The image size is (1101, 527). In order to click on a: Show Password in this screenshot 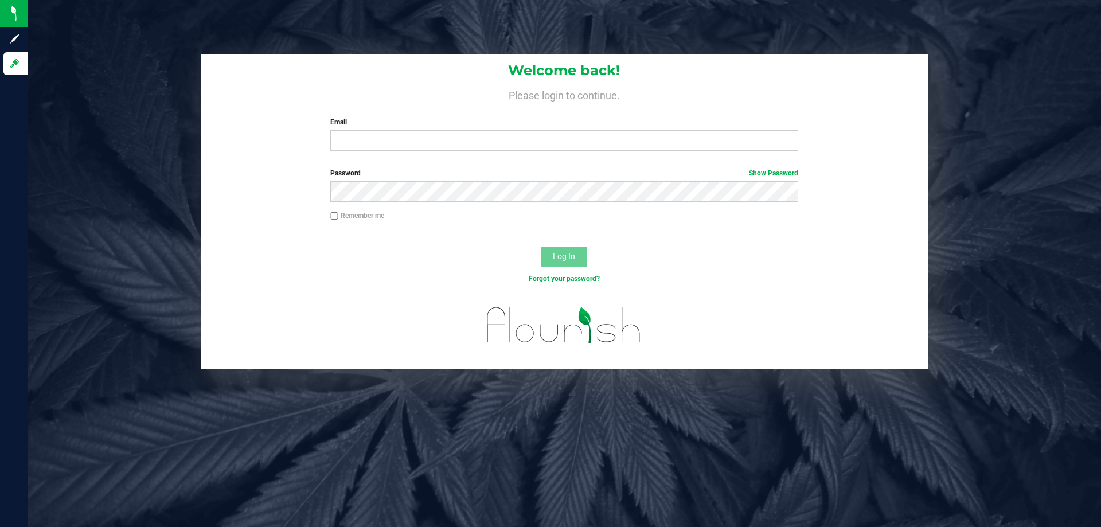, I will do `click(774, 173)`.